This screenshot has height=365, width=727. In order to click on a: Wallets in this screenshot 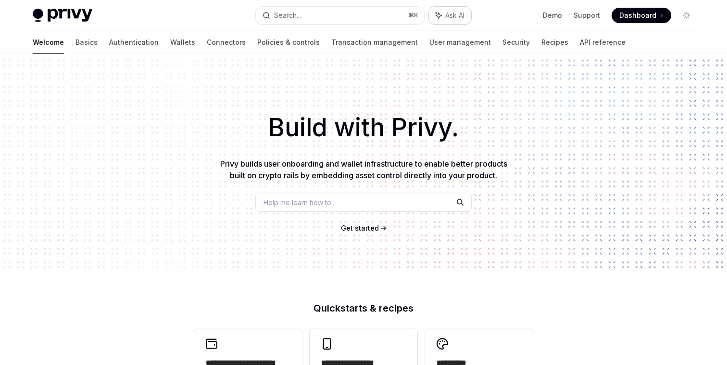, I will do `click(183, 42)`.